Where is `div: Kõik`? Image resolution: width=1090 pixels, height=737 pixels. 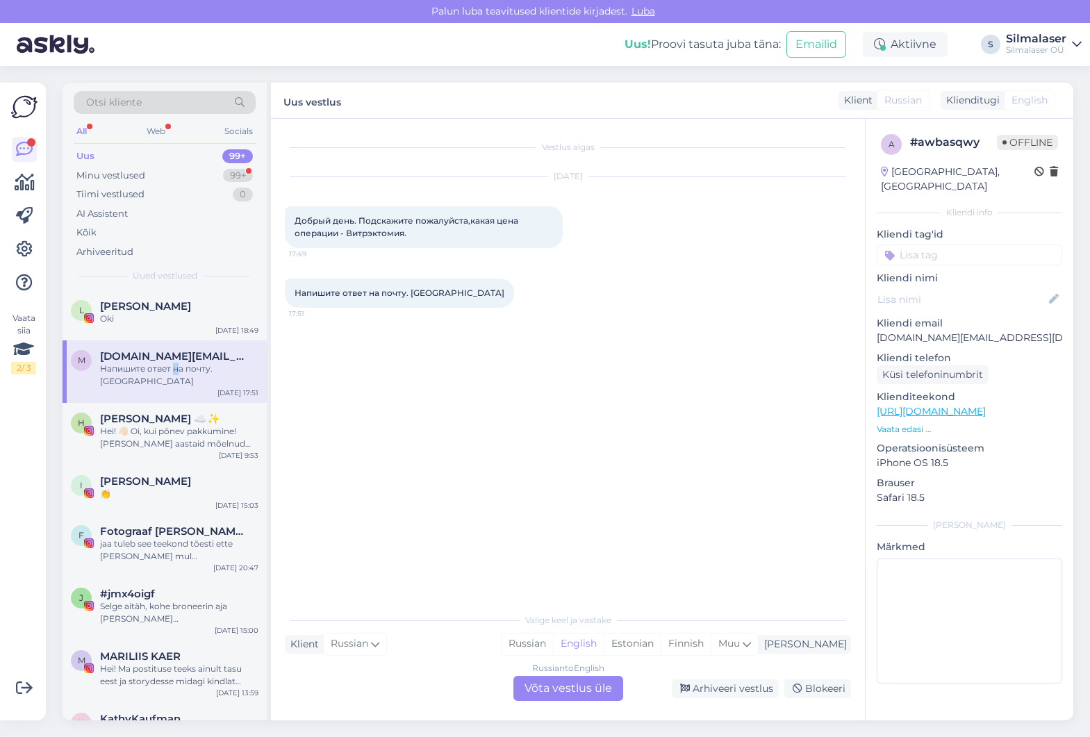 div: Kõik is located at coordinates (86, 233).